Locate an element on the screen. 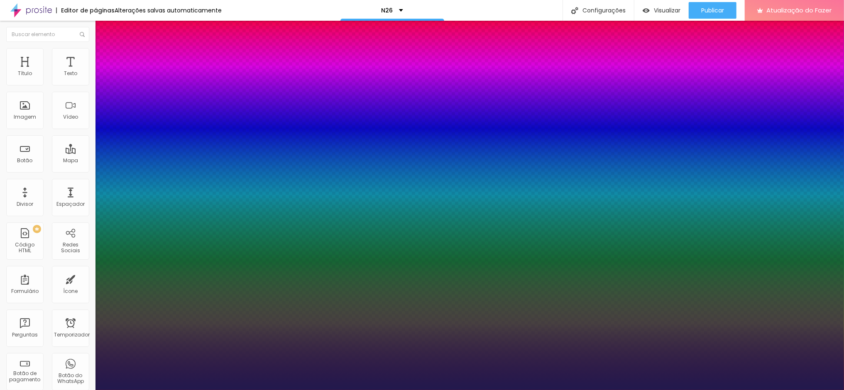  font: Perguntas is located at coordinates (25, 334).